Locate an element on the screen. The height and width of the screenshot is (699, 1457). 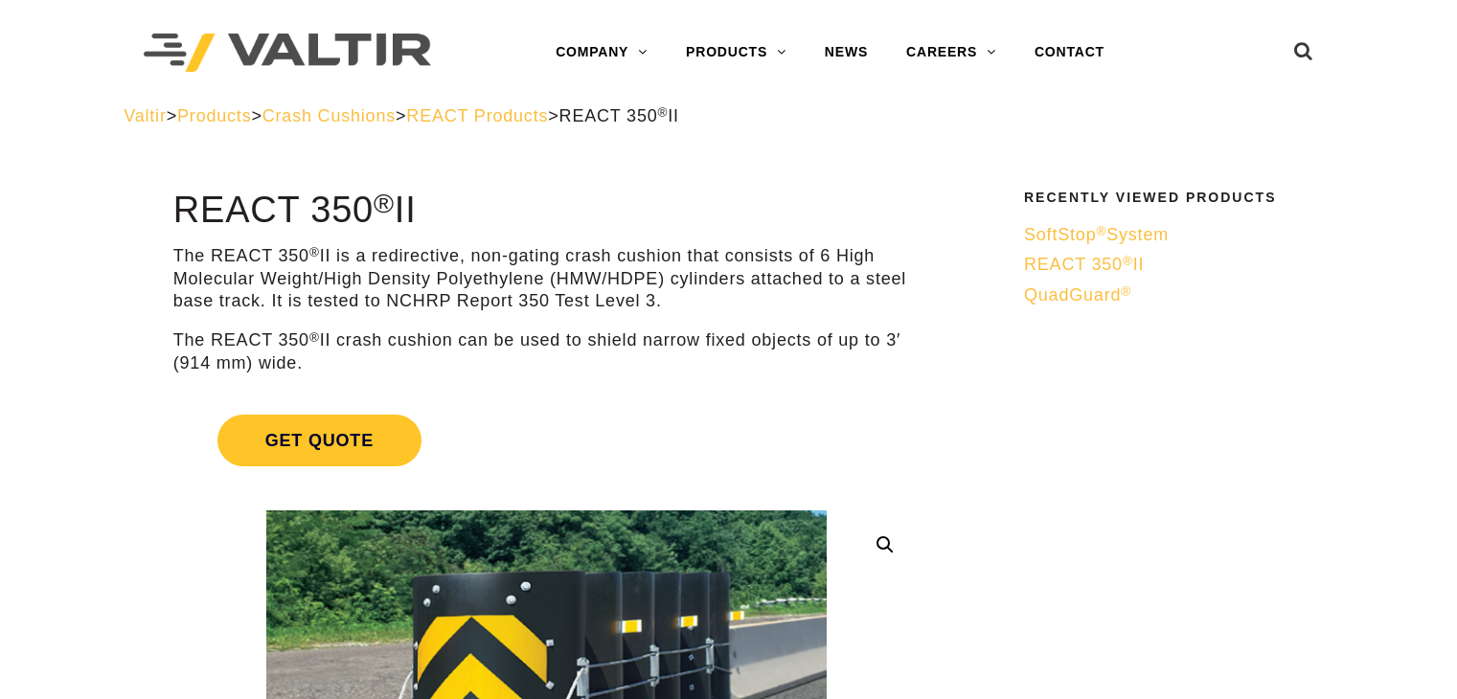
a: Valtir is located at coordinates (145, 116).